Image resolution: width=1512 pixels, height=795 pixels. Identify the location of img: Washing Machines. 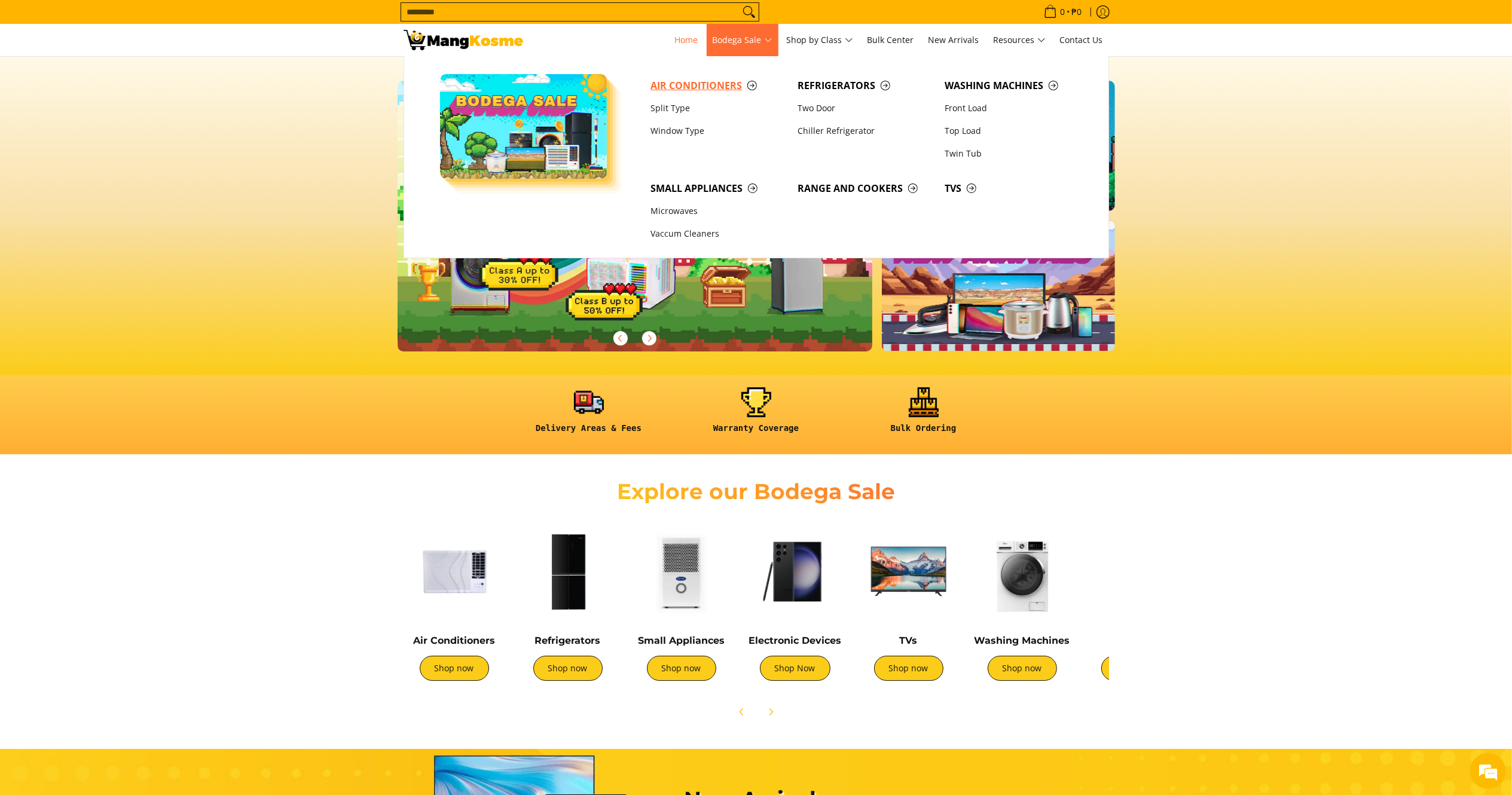
(1023, 572).